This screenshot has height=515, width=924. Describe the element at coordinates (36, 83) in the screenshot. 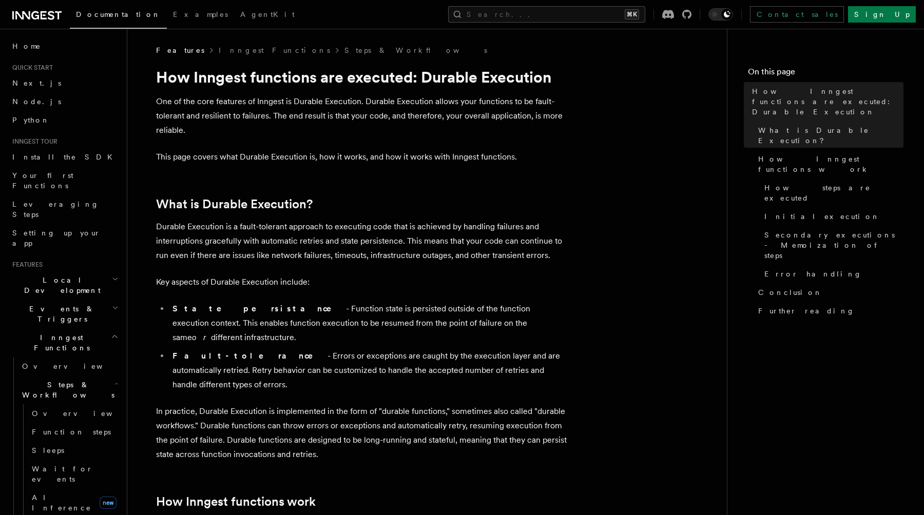

I see `span: Next.js` at that location.